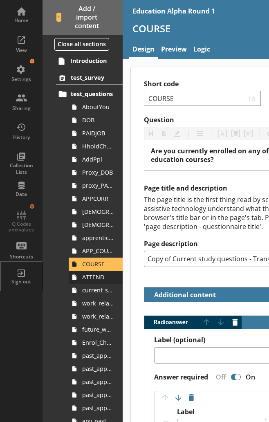  What do you see at coordinates (96, 290) in the screenshot?
I see `a: current_study_for_qual` at bounding box center [96, 290].